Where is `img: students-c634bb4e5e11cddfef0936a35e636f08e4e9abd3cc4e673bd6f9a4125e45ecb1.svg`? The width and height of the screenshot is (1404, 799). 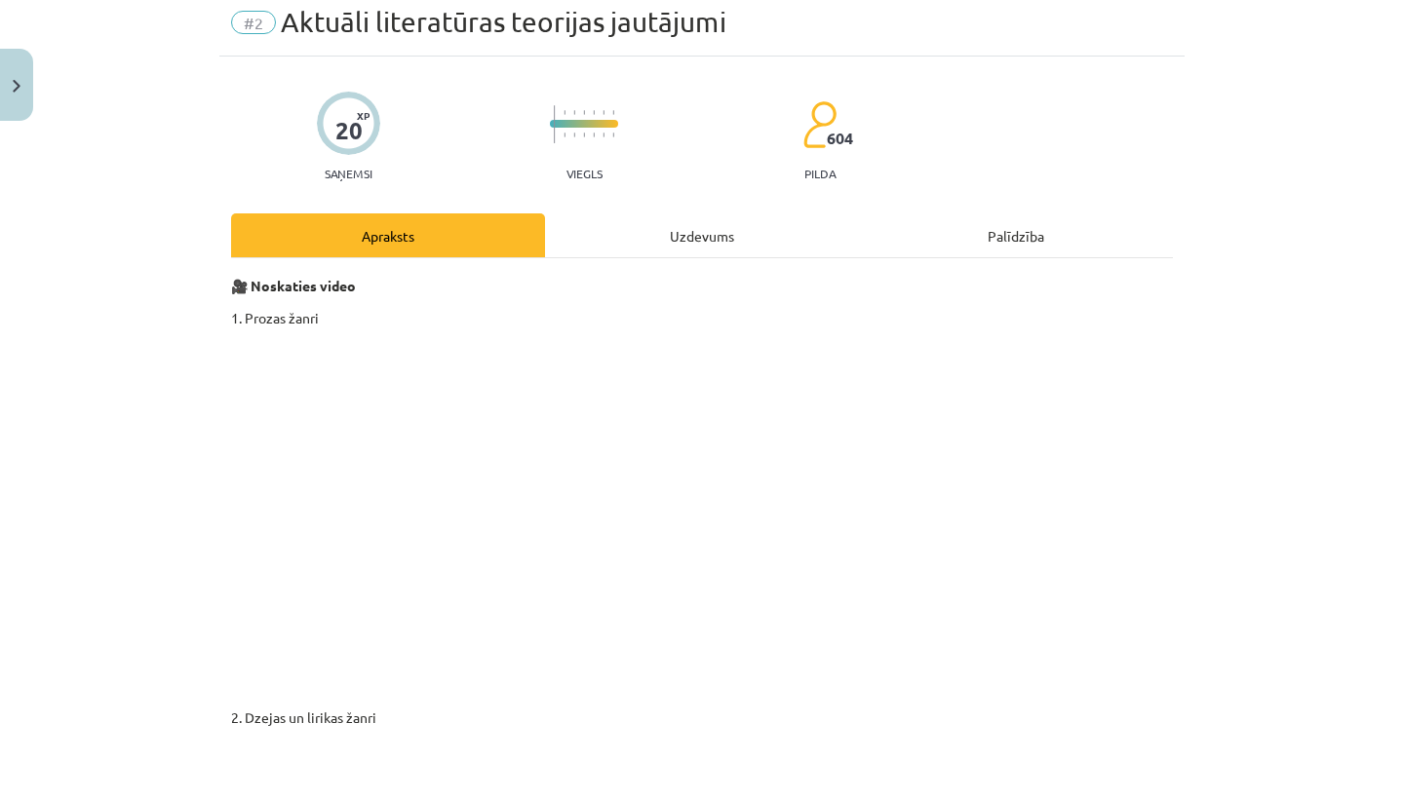
img: students-c634bb4e5e11cddfef0936a35e636f08e4e9abd3cc4e673bd6f9a4125e45ecb1.svg is located at coordinates (819, 125).